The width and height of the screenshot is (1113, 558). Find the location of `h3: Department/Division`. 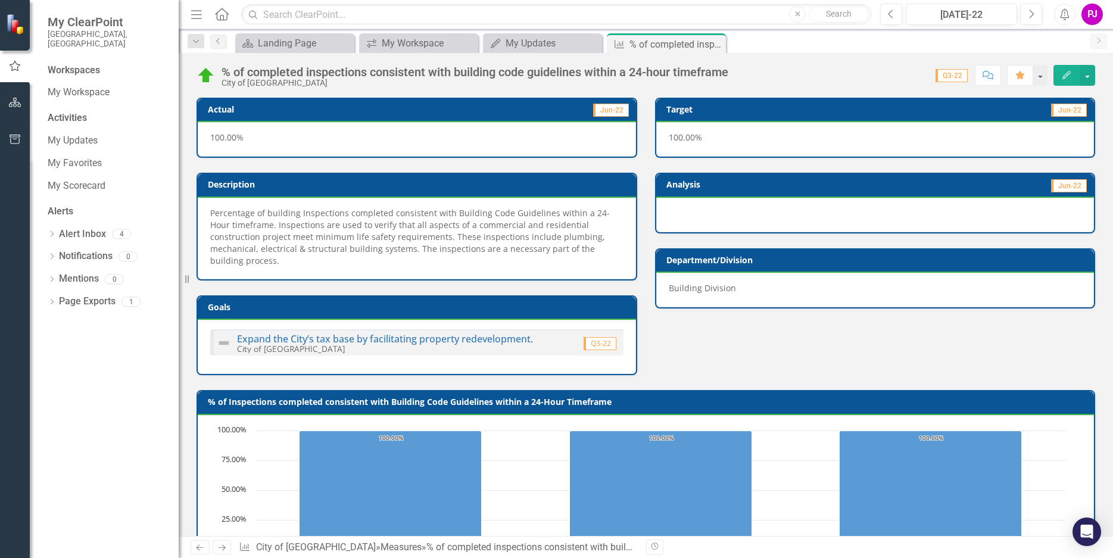

h3: Department/Division is located at coordinates (877, 260).